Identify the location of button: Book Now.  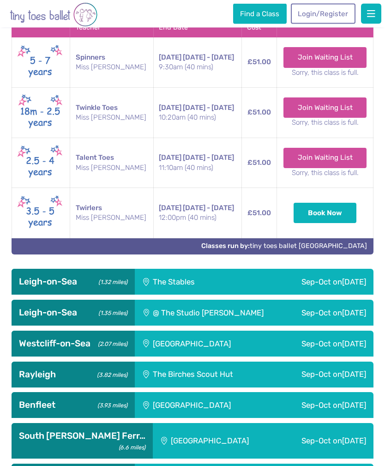
(325, 213).